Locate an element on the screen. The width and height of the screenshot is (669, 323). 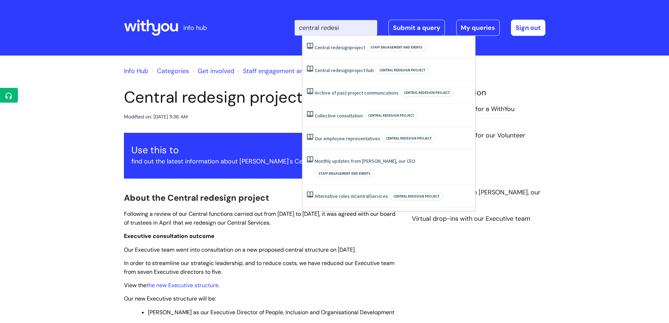
a: Our employee representatives is located at coordinates (348, 138).